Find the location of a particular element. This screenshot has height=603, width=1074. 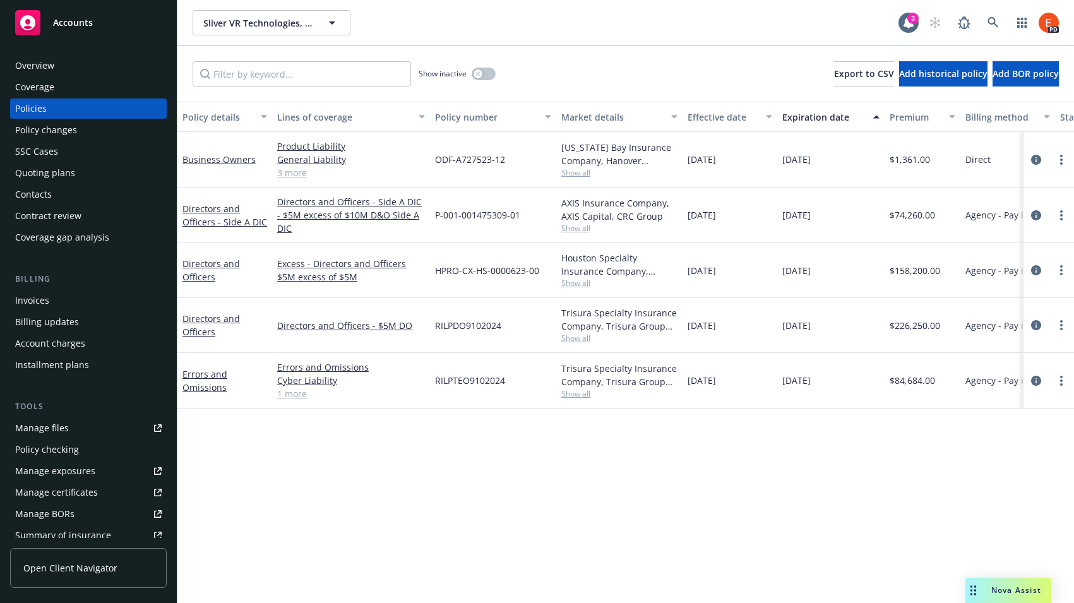

a: Contacts is located at coordinates (88, 194).